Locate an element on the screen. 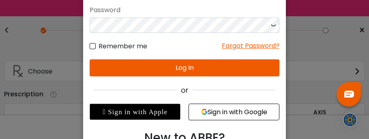 The height and width of the screenshot is (139, 369). div: or is located at coordinates (185, 90).